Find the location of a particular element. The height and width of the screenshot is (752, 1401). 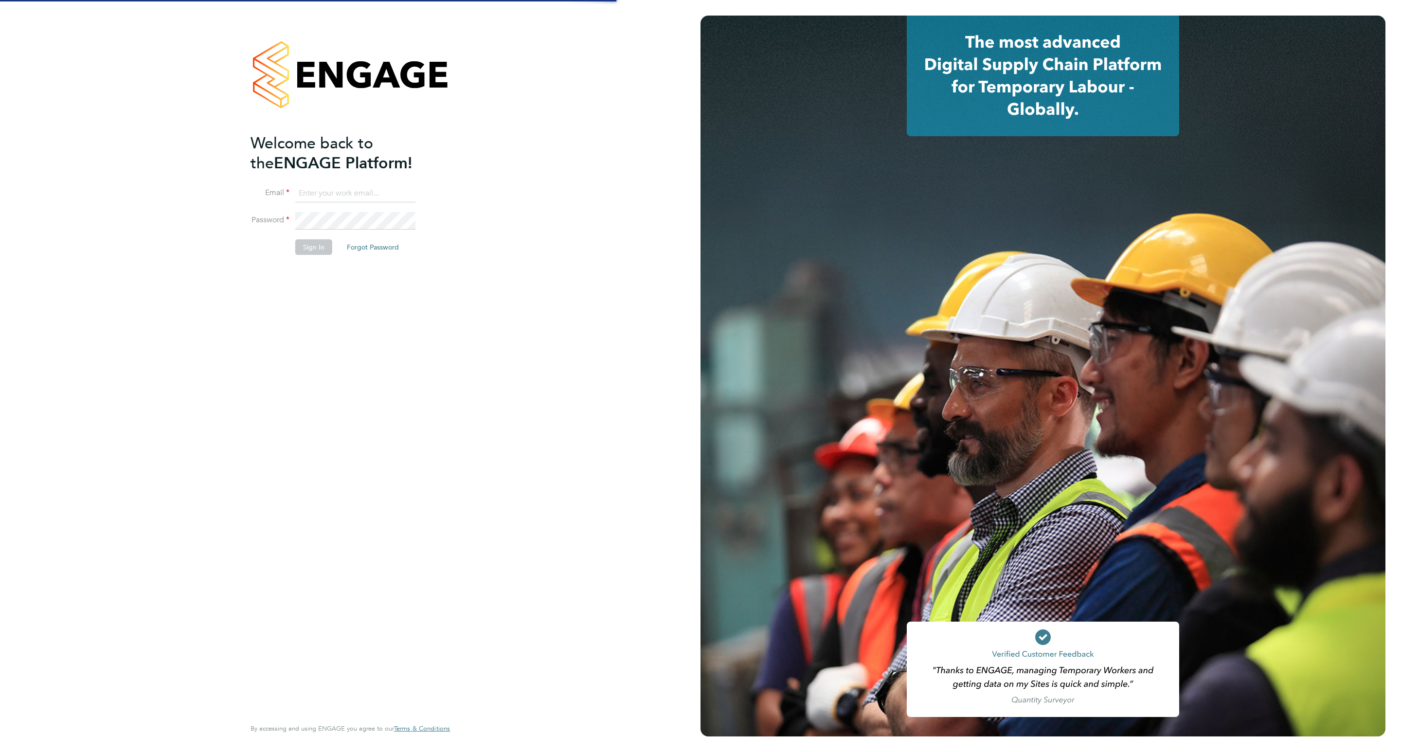

input: Enter your work email... is located at coordinates (355, 194).